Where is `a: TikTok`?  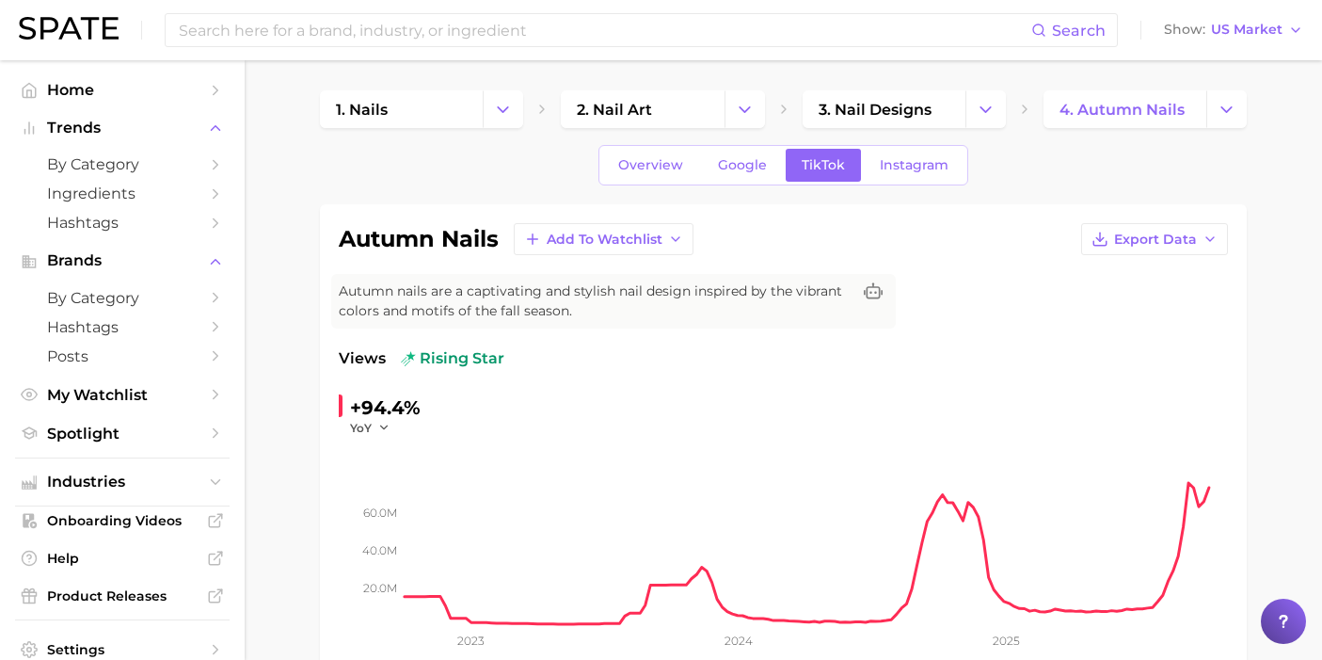
a: TikTok is located at coordinates (824, 165).